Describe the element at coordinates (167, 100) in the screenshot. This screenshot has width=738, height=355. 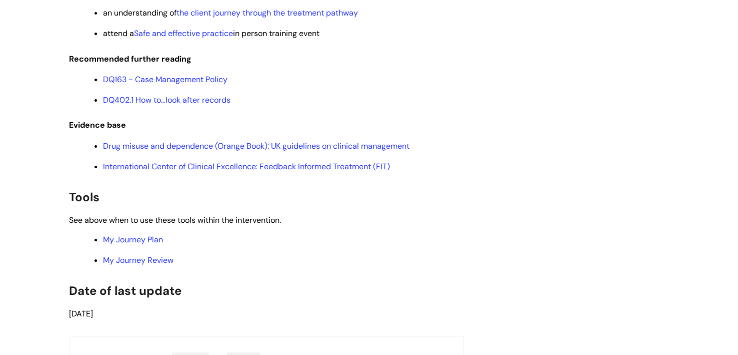
I see `a: DQ402.1 How to…look after records` at that location.